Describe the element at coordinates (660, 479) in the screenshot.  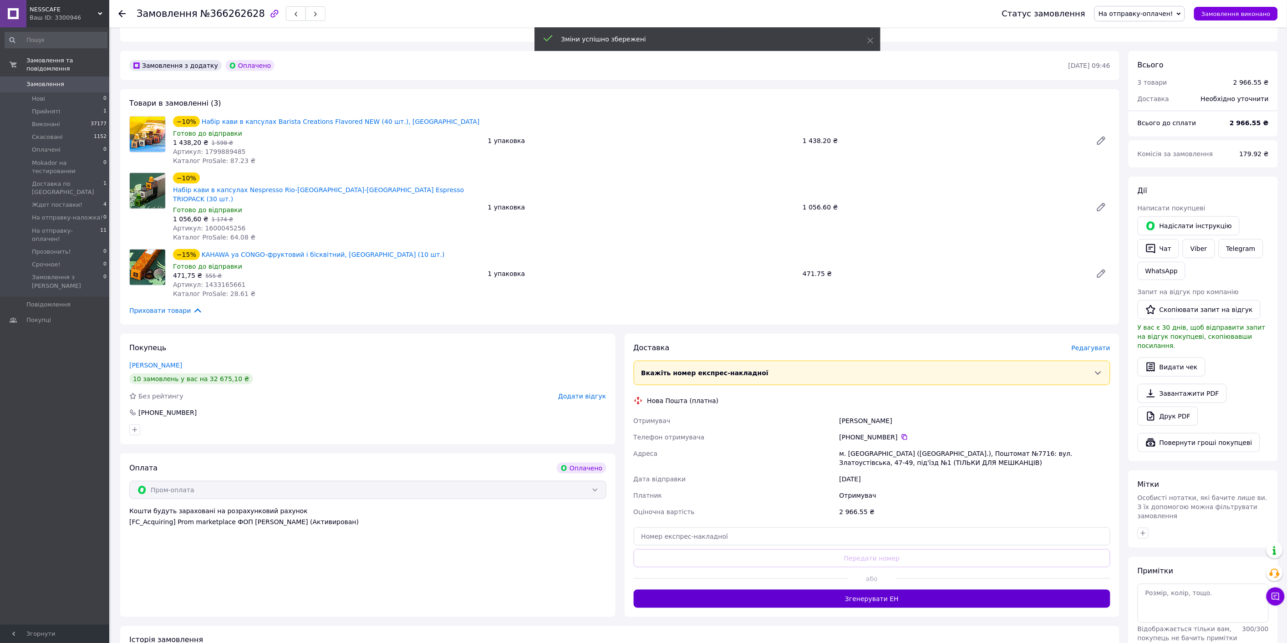
I see `span: Дата відправки` at that location.